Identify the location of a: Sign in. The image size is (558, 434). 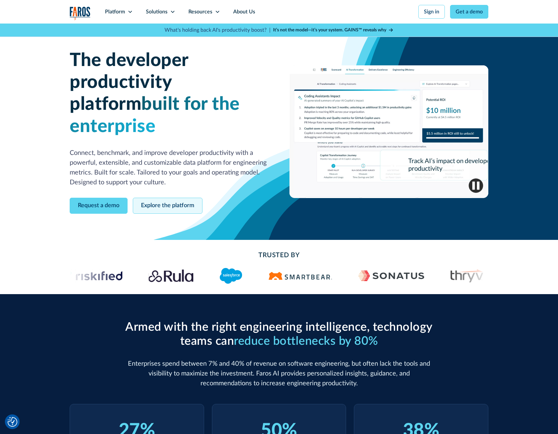
(431, 12).